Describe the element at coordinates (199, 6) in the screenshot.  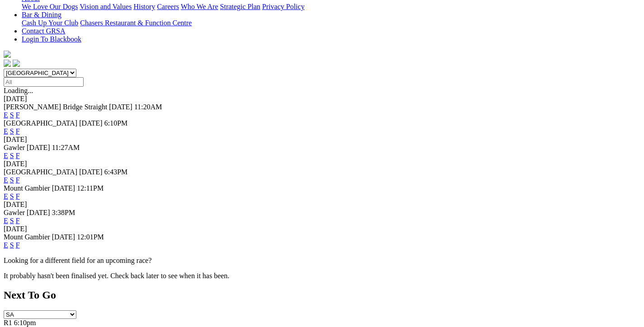
I see `a: Who We Are` at that location.